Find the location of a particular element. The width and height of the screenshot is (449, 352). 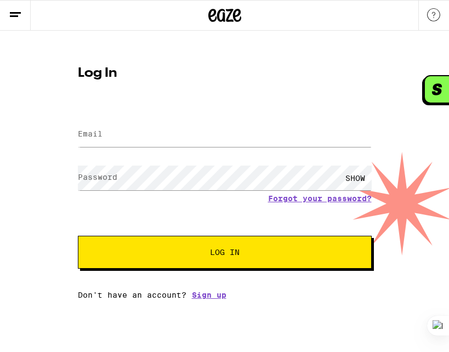

button: Log In is located at coordinates (225, 252).